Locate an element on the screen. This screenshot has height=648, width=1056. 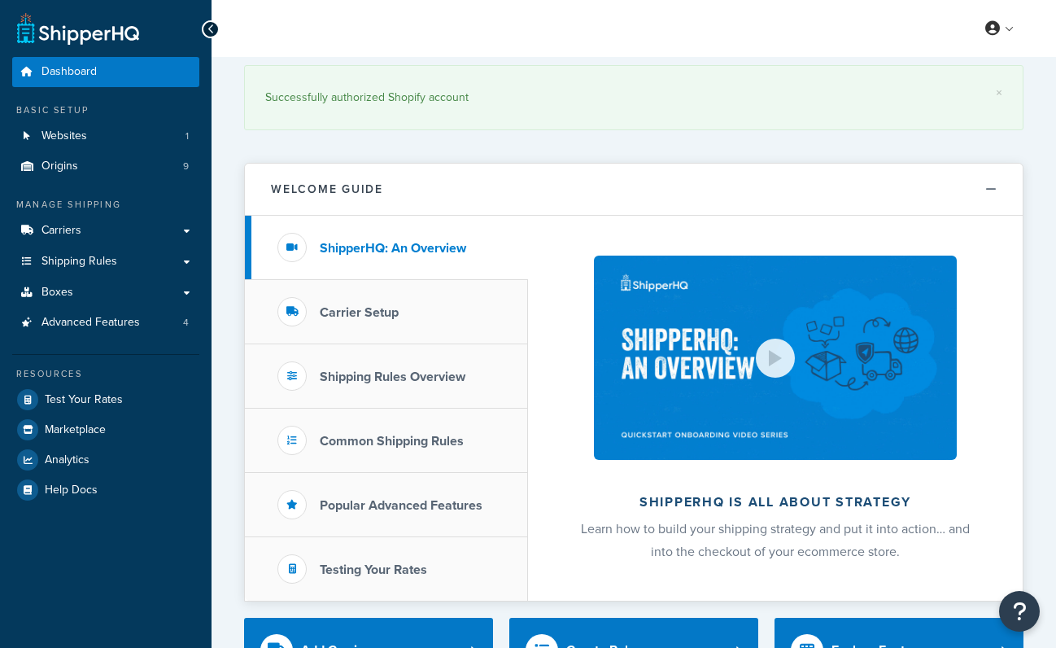
span: Boxes is located at coordinates (57, 292).